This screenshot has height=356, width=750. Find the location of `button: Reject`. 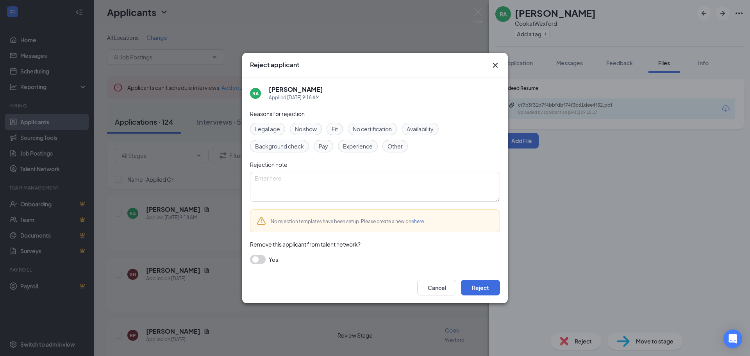

button: Reject is located at coordinates (481, 288).